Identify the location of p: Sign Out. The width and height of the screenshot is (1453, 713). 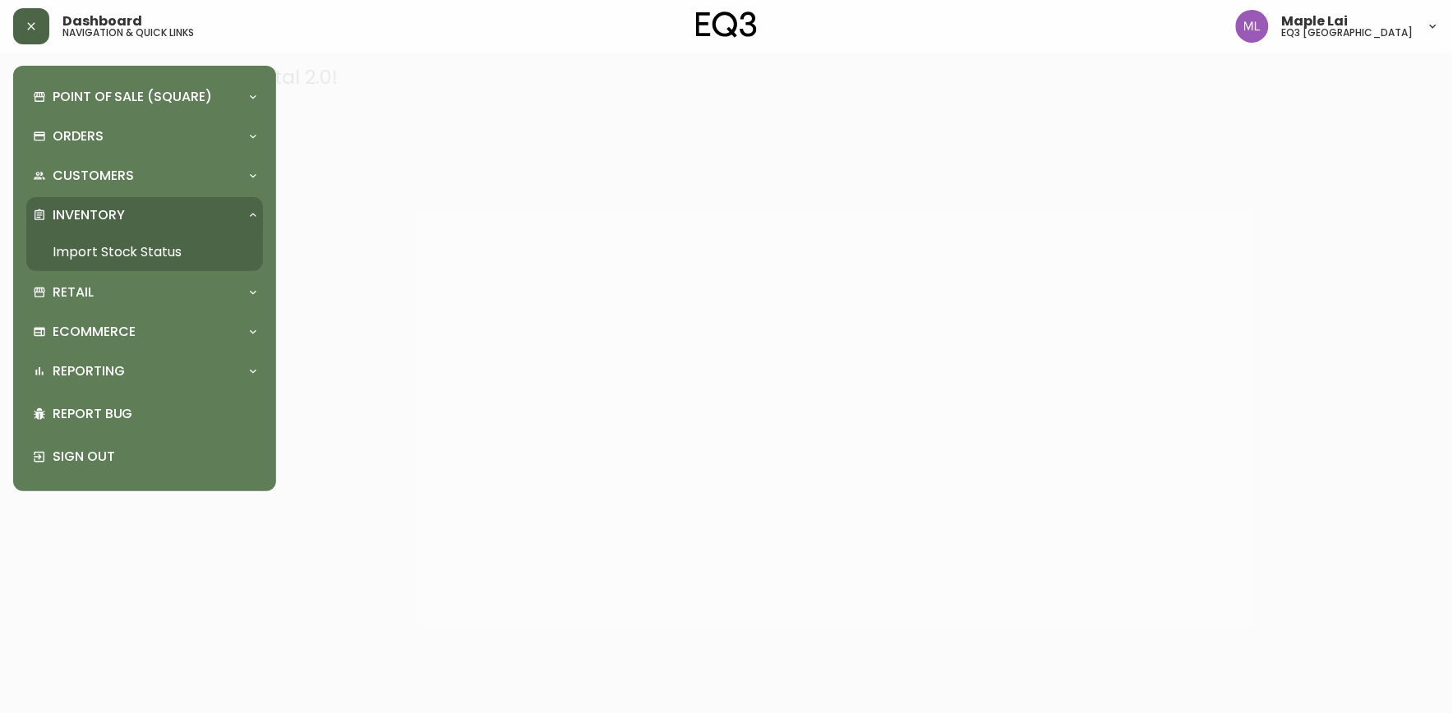
(154, 457).